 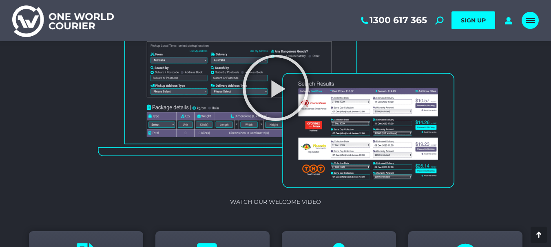 I want to click on span: SIGN UP, so click(x=473, y=20).